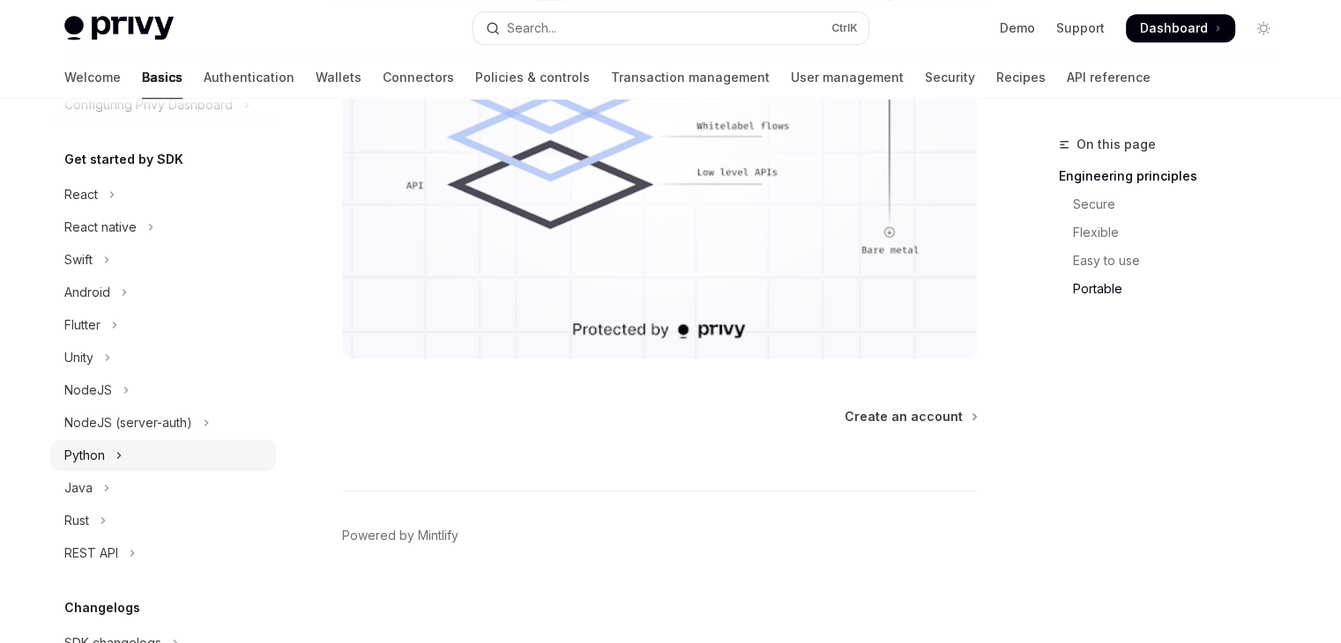  Describe the element at coordinates (532, 78) in the screenshot. I see `a: Policies & controls` at that location.